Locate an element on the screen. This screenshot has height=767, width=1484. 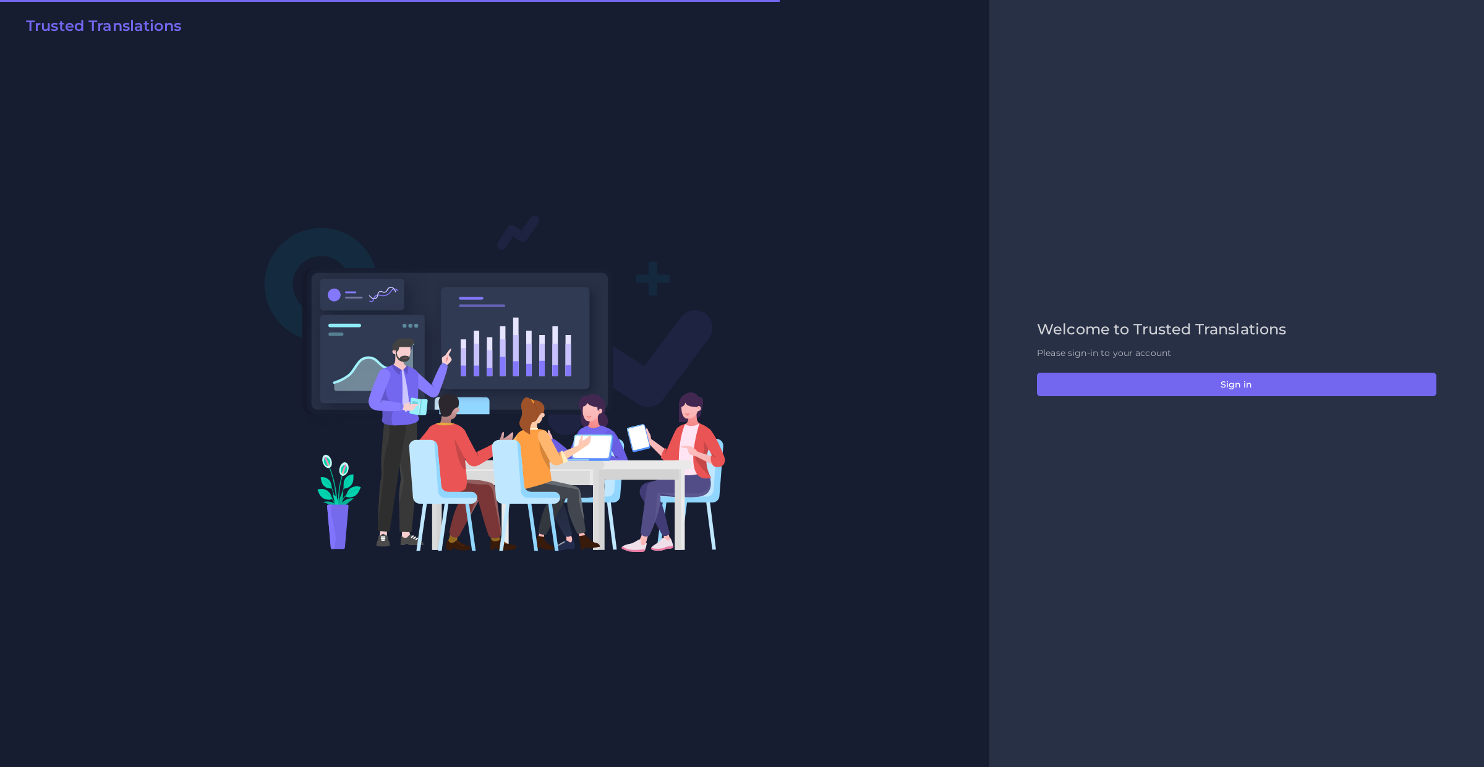
h2: Trusted Translations is located at coordinates (103, 26).